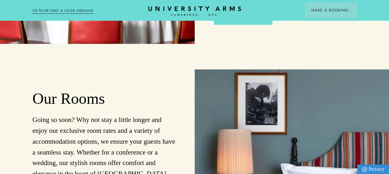 Image resolution: width=389 pixels, height=174 pixels. I want to click on a: Privacy, so click(373, 169).